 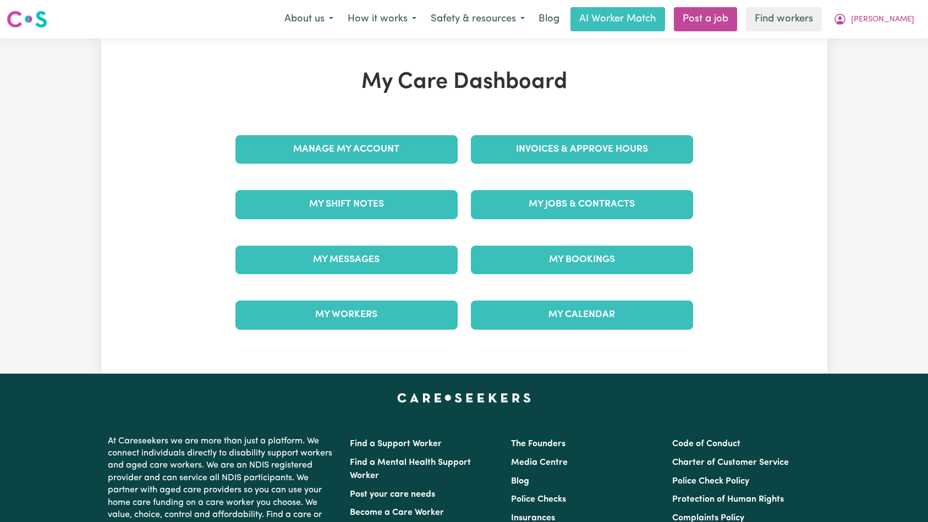 What do you see at coordinates (392, 495) in the screenshot?
I see `a: Post your care needs` at bounding box center [392, 495].